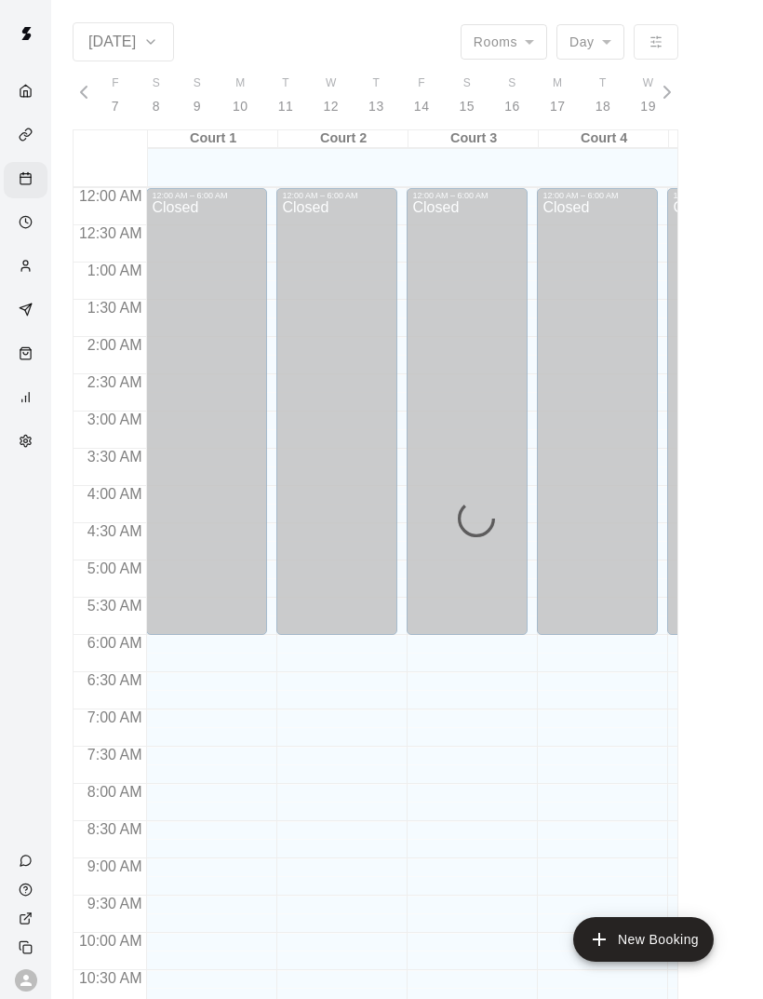 Image resolution: width=763 pixels, height=999 pixels. I want to click on p: 19, so click(648, 106).